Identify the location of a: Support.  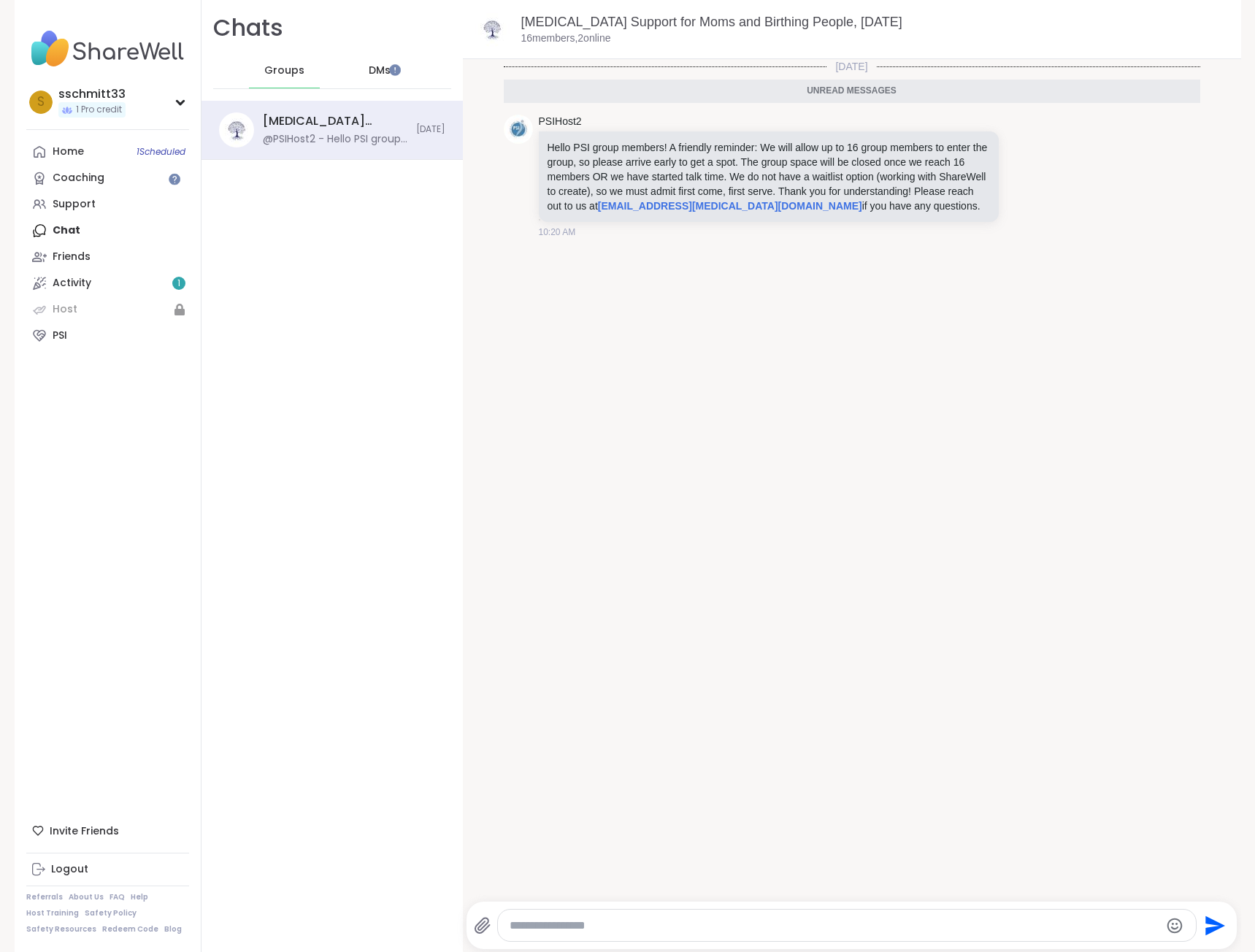
(107, 204).